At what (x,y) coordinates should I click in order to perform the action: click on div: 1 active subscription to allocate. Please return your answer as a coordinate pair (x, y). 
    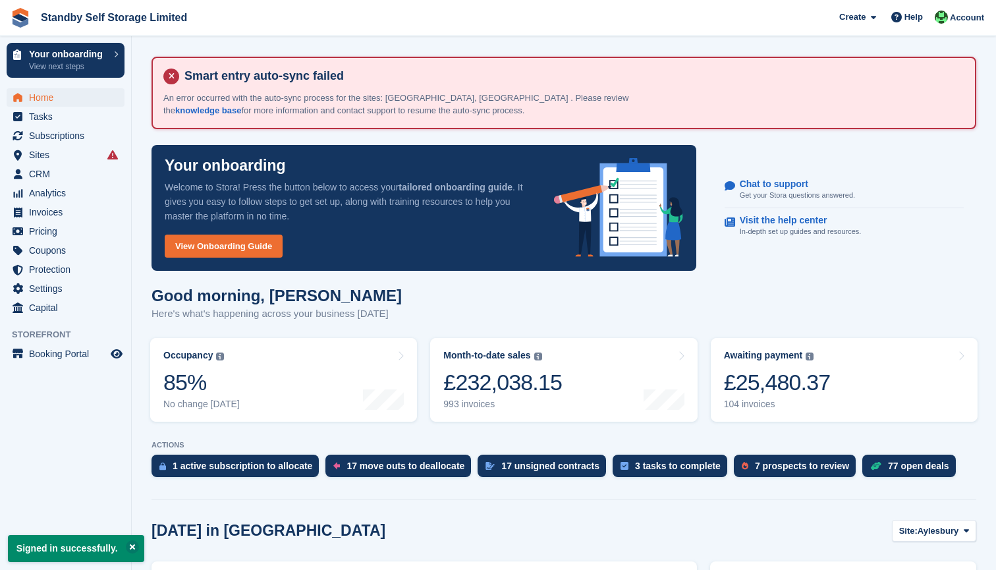
    Looking at the image, I should click on (242, 466).